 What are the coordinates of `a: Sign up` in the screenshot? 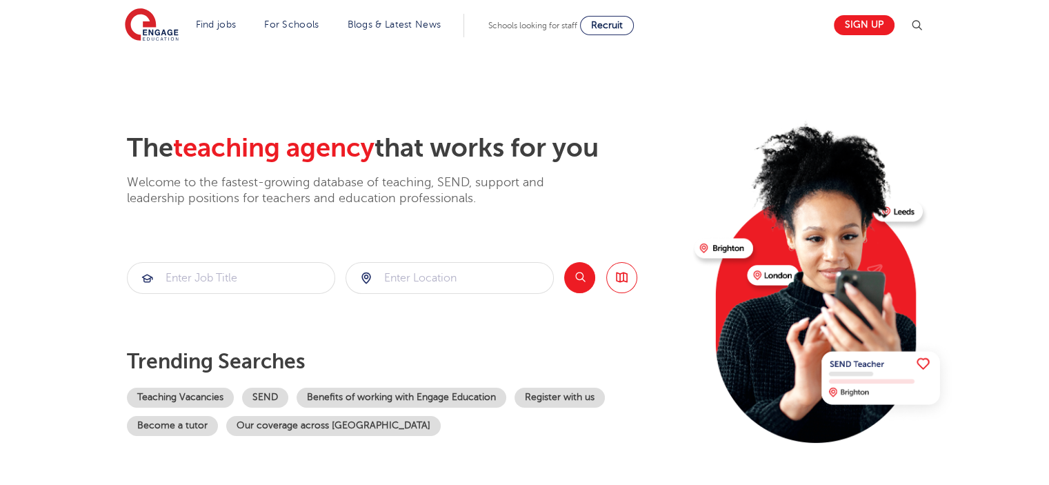 It's located at (864, 25).